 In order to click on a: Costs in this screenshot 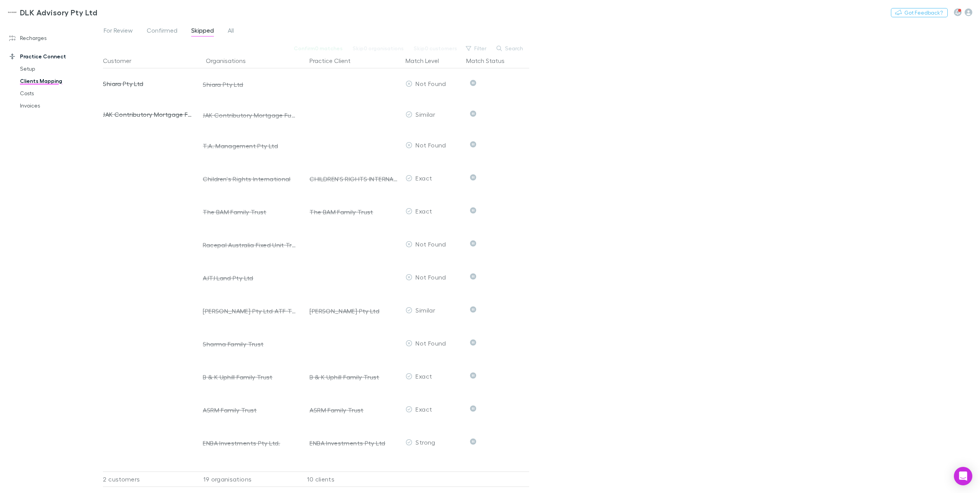, I will do `click(60, 93)`.